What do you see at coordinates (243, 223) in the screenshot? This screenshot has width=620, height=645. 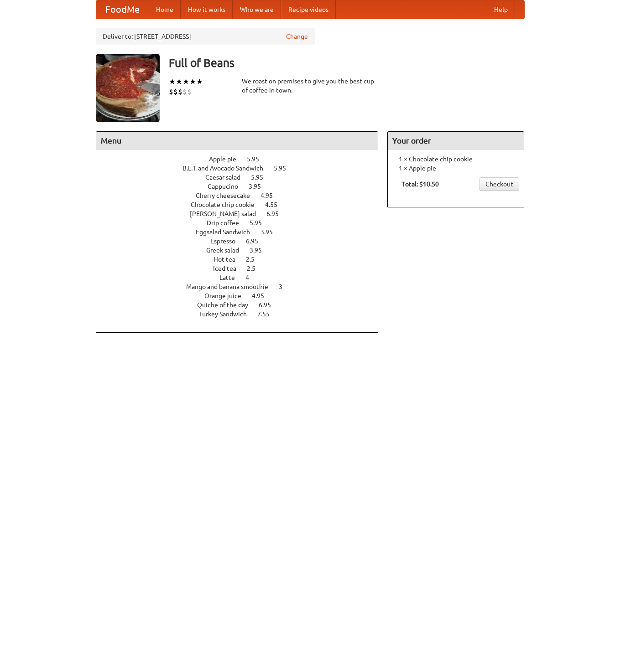 I see `a: Drip coffee 5.95` at bounding box center [243, 223].